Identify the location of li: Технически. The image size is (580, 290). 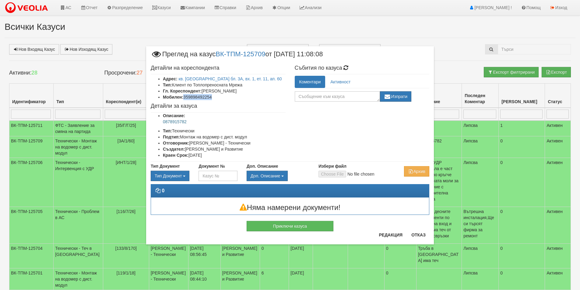
(224, 131).